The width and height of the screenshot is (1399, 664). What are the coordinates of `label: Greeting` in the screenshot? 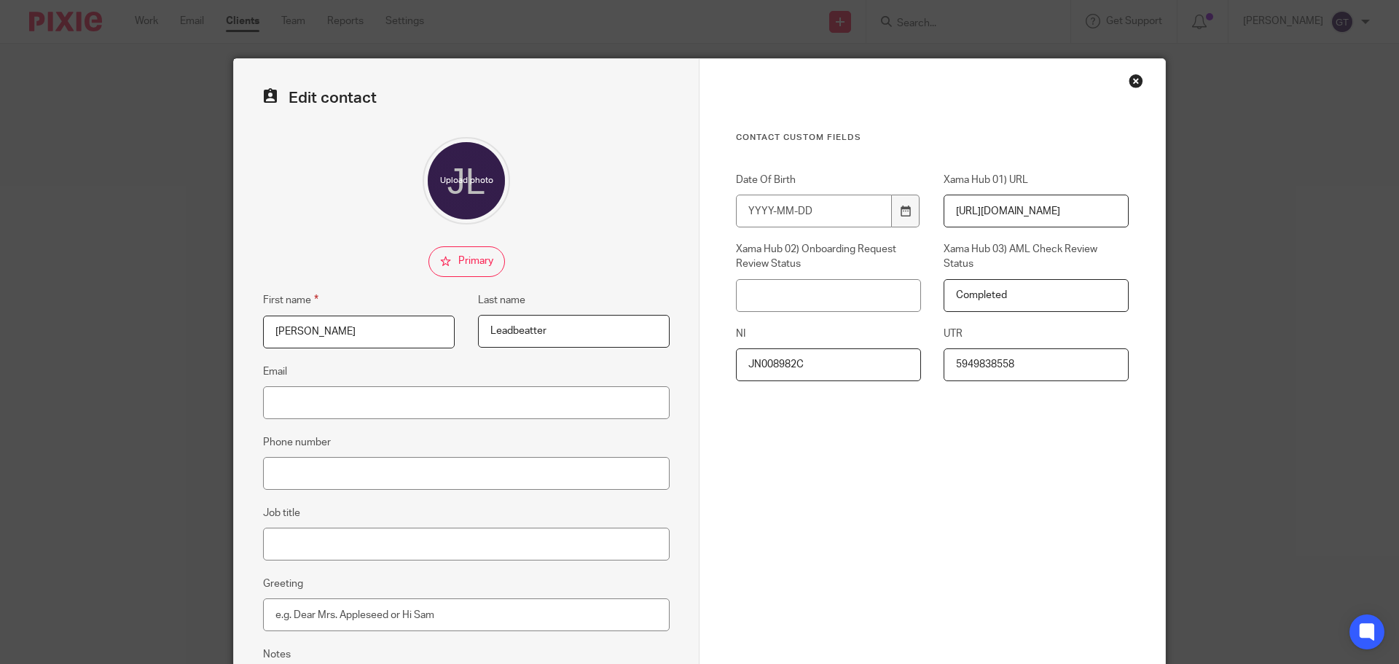 It's located at (283, 584).